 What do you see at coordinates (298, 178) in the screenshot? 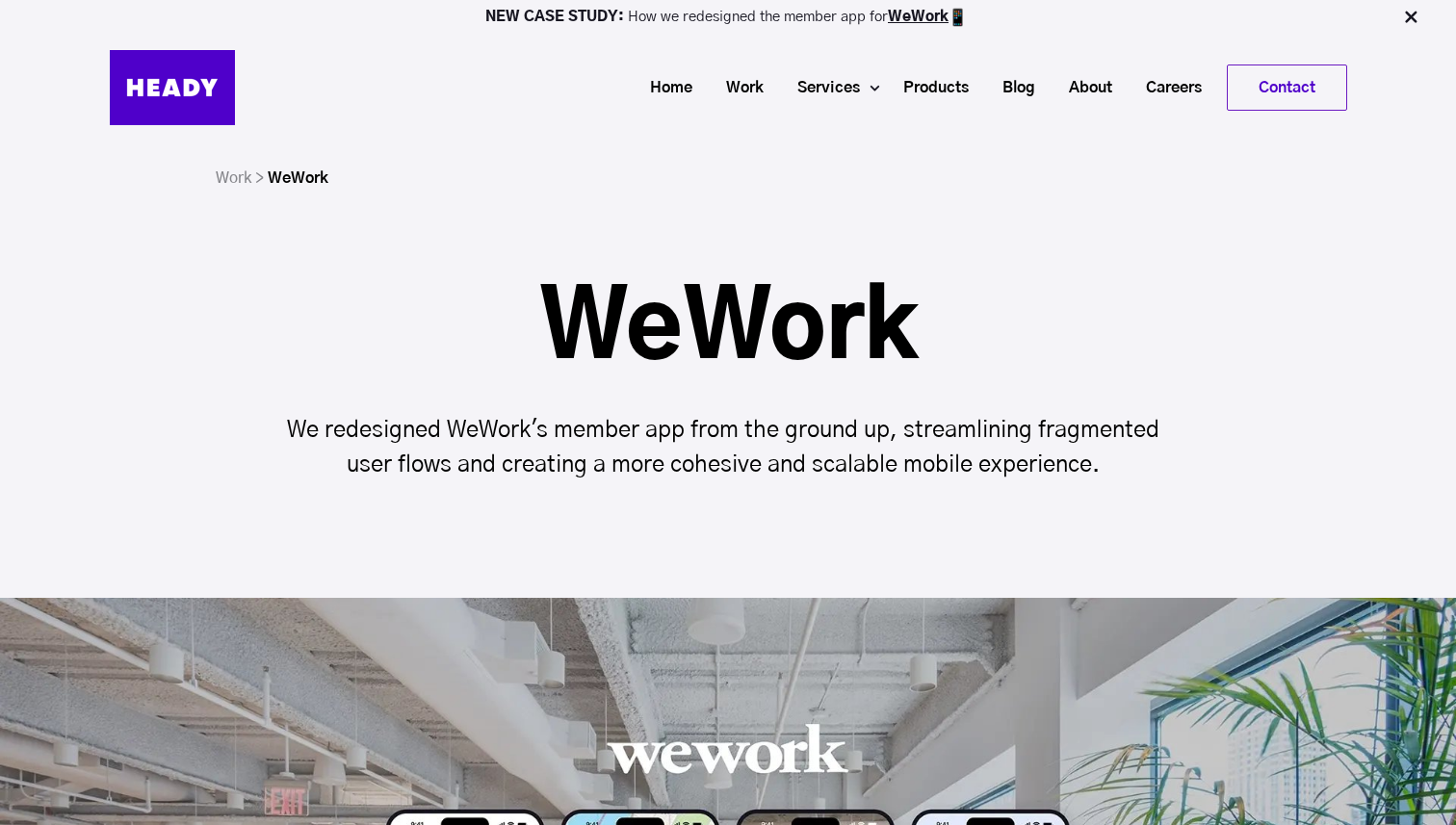
I see `li: WeWork` at bounding box center [298, 178].